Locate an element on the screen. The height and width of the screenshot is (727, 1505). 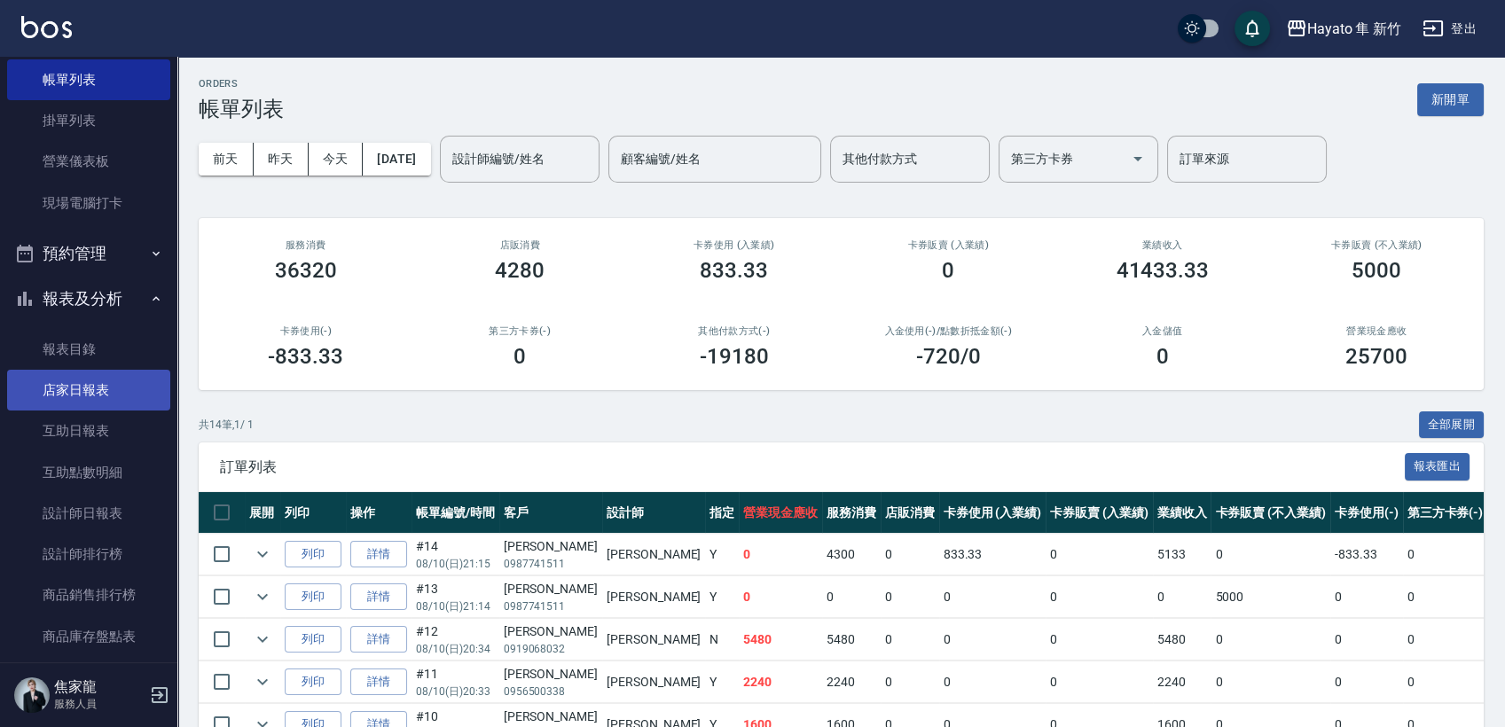
th: 指定 is located at coordinates (722, 513).